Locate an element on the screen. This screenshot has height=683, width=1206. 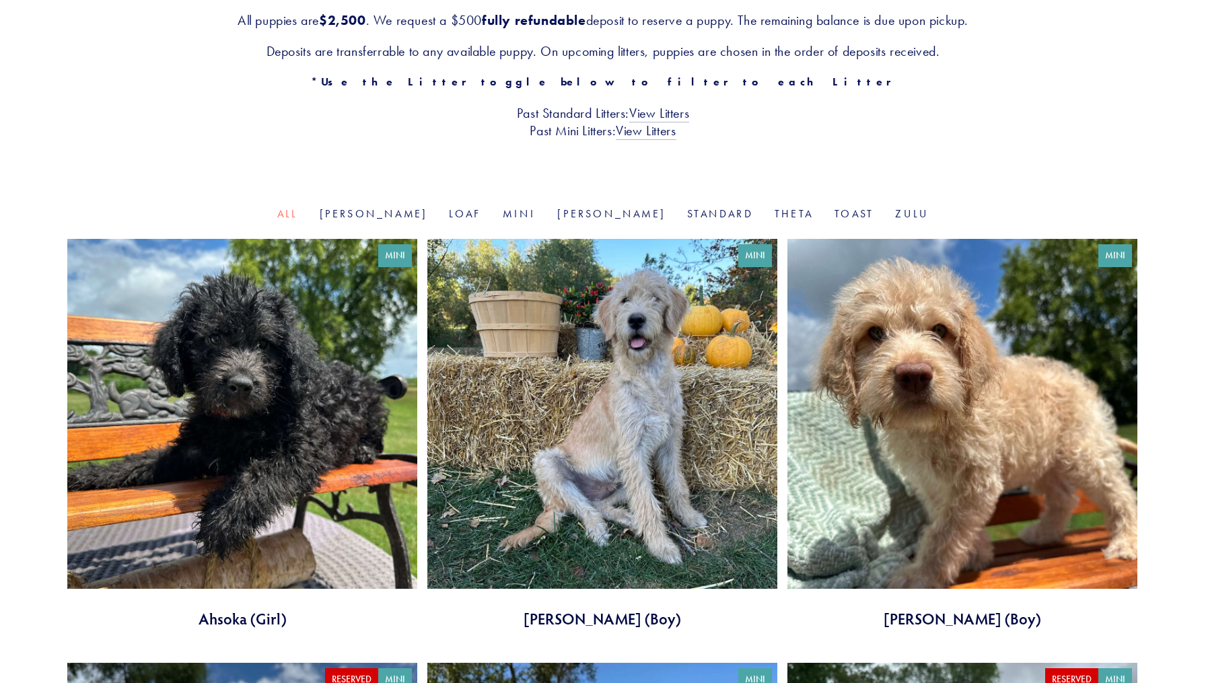
a: Toast is located at coordinates (854, 213).